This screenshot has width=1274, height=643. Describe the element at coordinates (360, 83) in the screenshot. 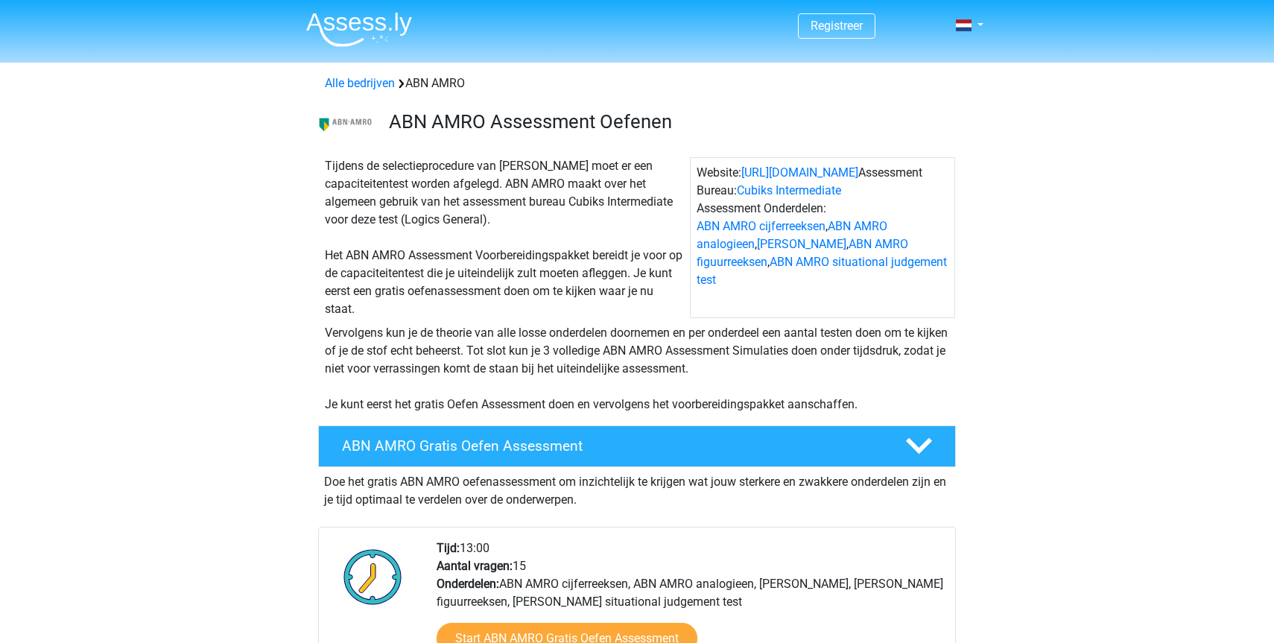

I see `a: Alle bedrijven` at that location.